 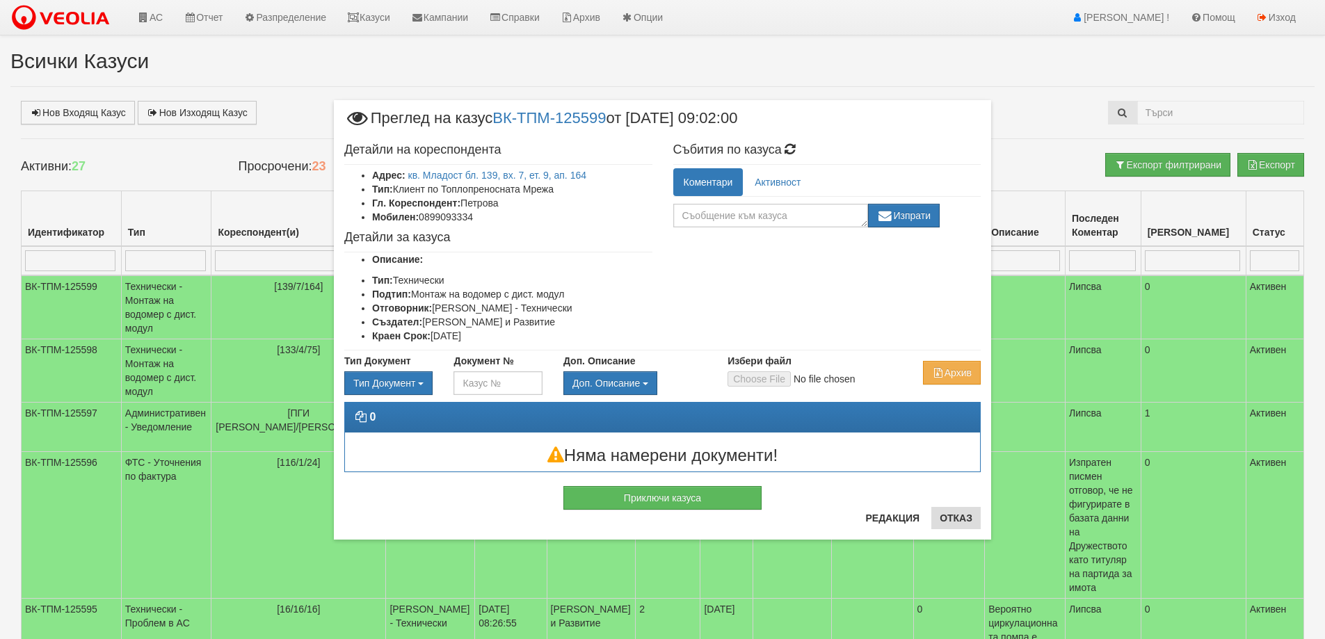 I want to click on h3: Няма намерени документи!, so click(x=662, y=456).